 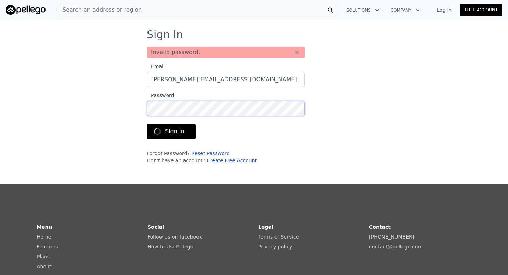 What do you see at coordinates (226, 79) in the screenshot?
I see `input: Email` at bounding box center [226, 79].